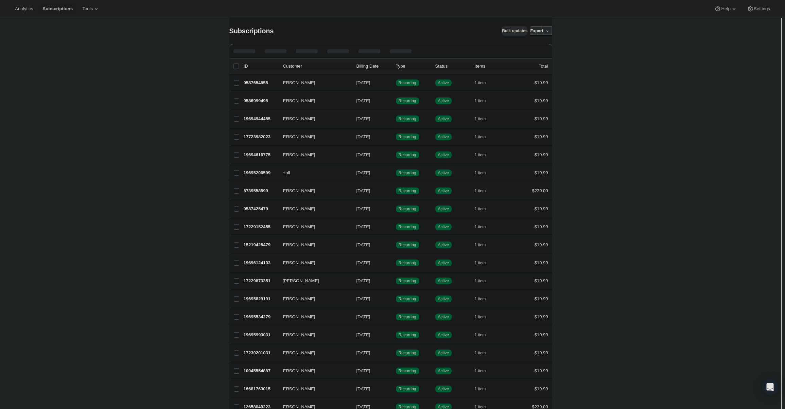 Image resolution: width=785 pixels, height=409 pixels. What do you see at coordinates (285, 173) in the screenshot?
I see `span: L Hall` at bounding box center [285, 173].